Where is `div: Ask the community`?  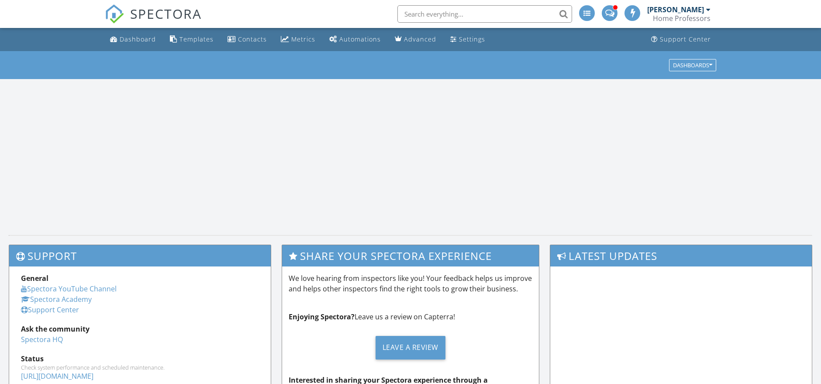
div: Ask the community is located at coordinates (140, 329).